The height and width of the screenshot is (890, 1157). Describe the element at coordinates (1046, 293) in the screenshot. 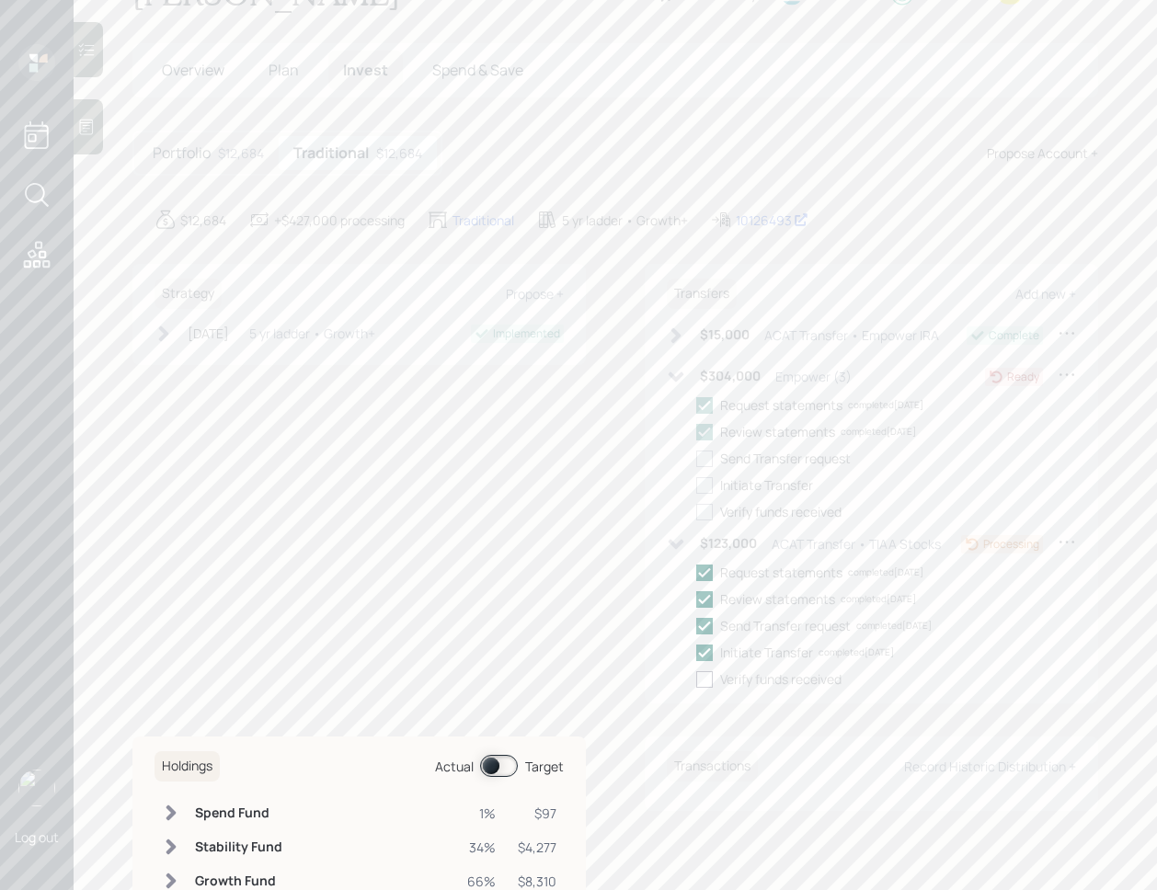

I see `div: Add new +` at that location.